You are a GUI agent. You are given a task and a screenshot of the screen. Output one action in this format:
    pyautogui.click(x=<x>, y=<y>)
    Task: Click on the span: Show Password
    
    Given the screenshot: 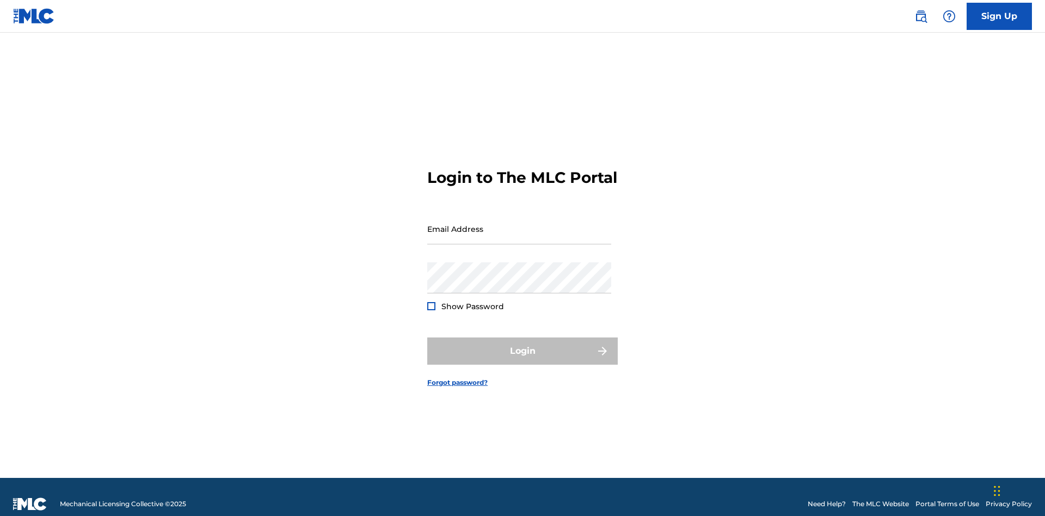 What is the action you would take?
    pyautogui.click(x=472, y=306)
    